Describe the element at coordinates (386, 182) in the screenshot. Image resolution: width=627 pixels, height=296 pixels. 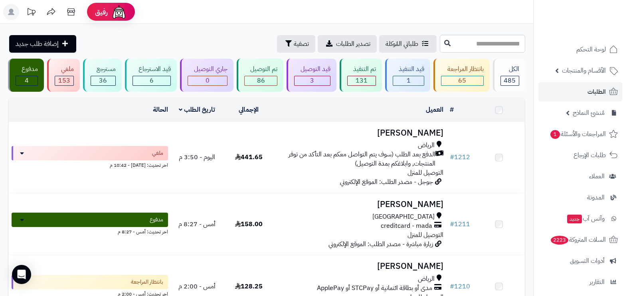
I see `span: جوجل - مصدر الطلب: الموقع الإلكتروني` at that location.